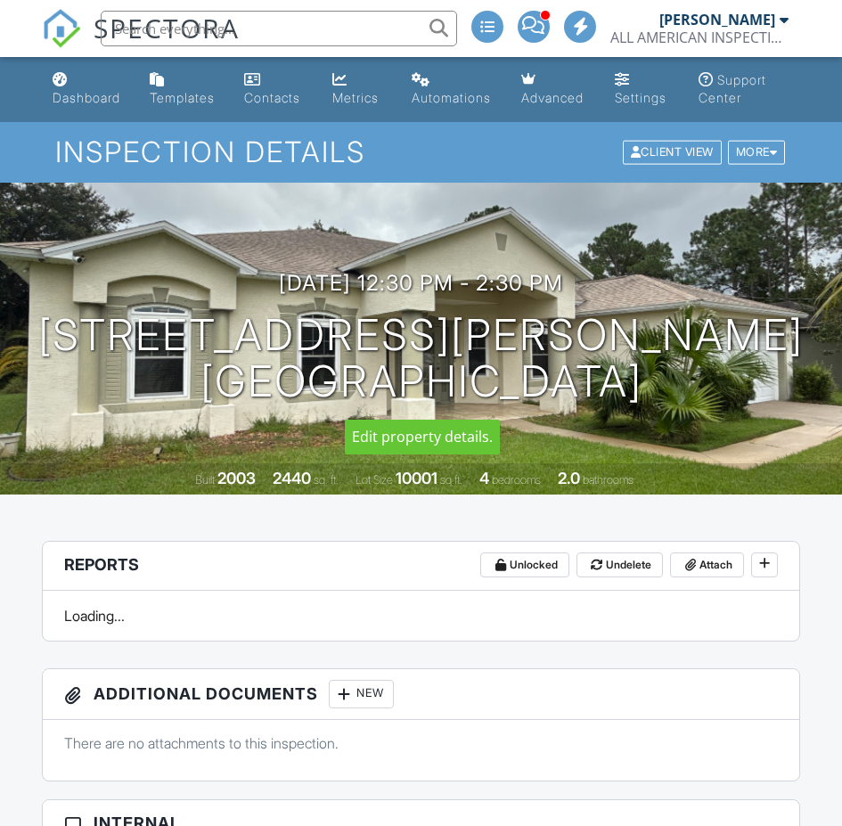 Image resolution: width=842 pixels, height=826 pixels. I want to click on div: 10001, so click(416, 477).